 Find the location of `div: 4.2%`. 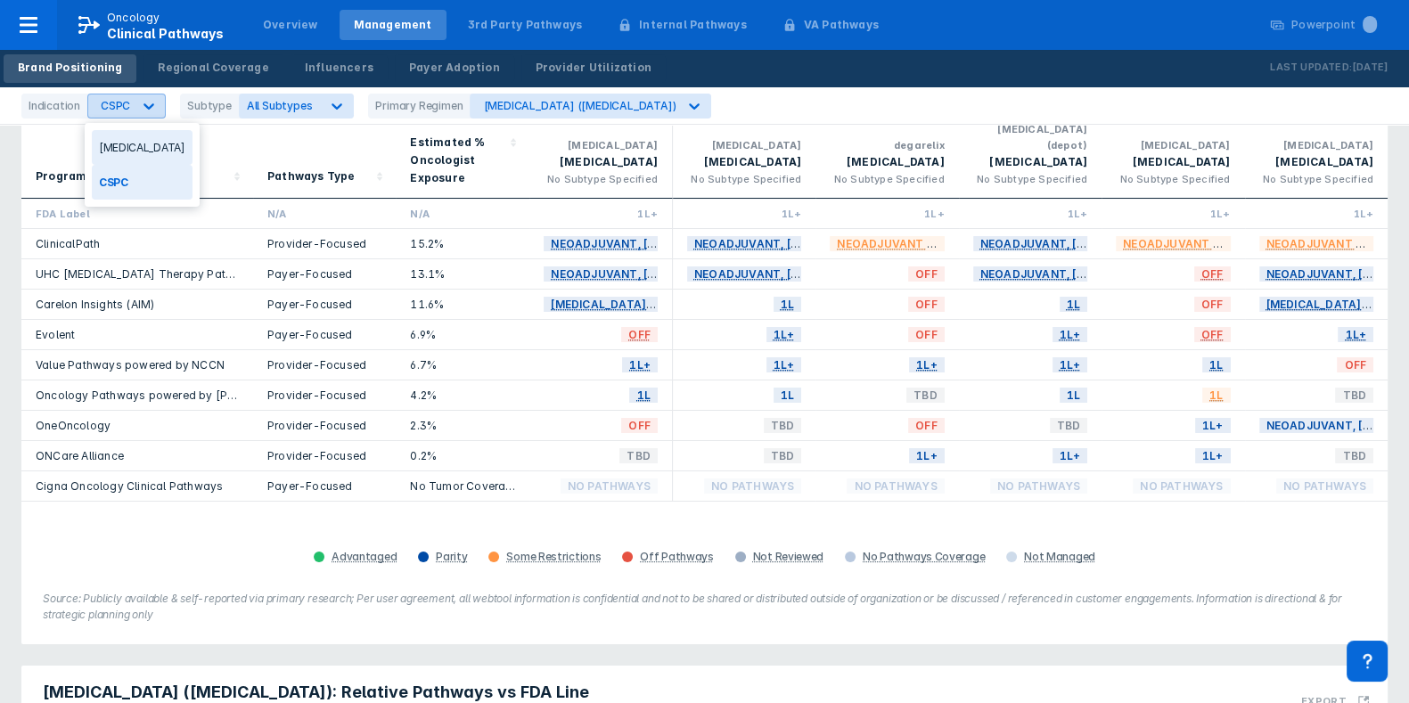

div: 4.2% is located at coordinates (462, 395).